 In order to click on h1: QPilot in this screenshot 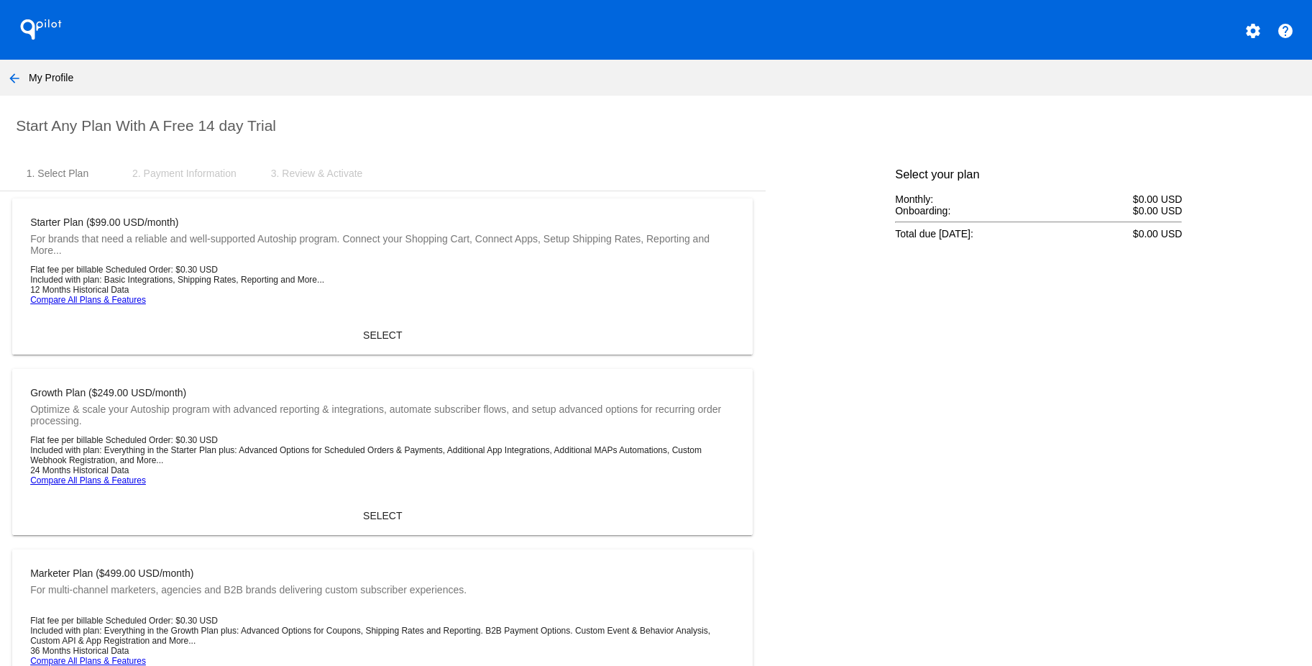, I will do `click(41, 29)`.